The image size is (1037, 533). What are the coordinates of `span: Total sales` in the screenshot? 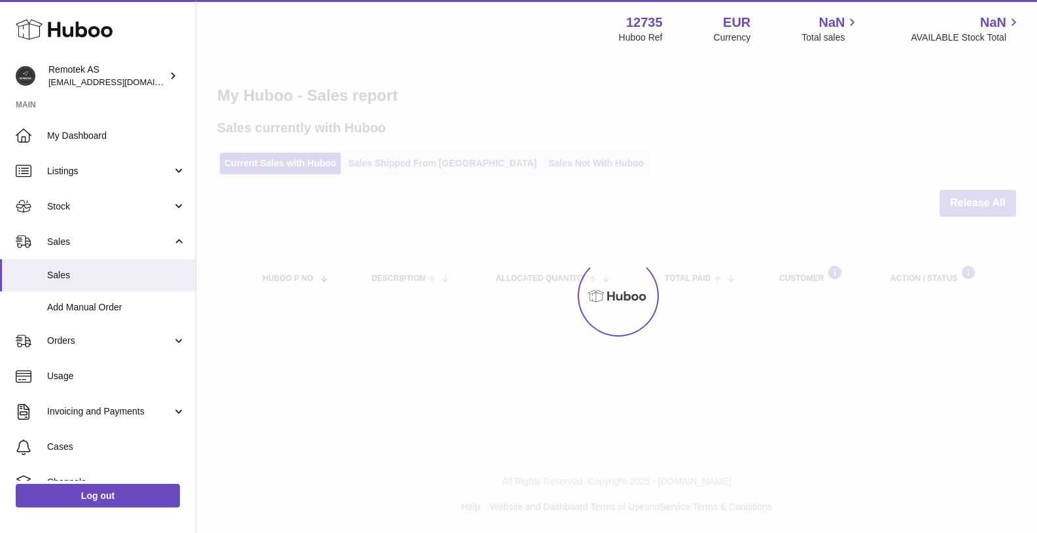 It's located at (831, 37).